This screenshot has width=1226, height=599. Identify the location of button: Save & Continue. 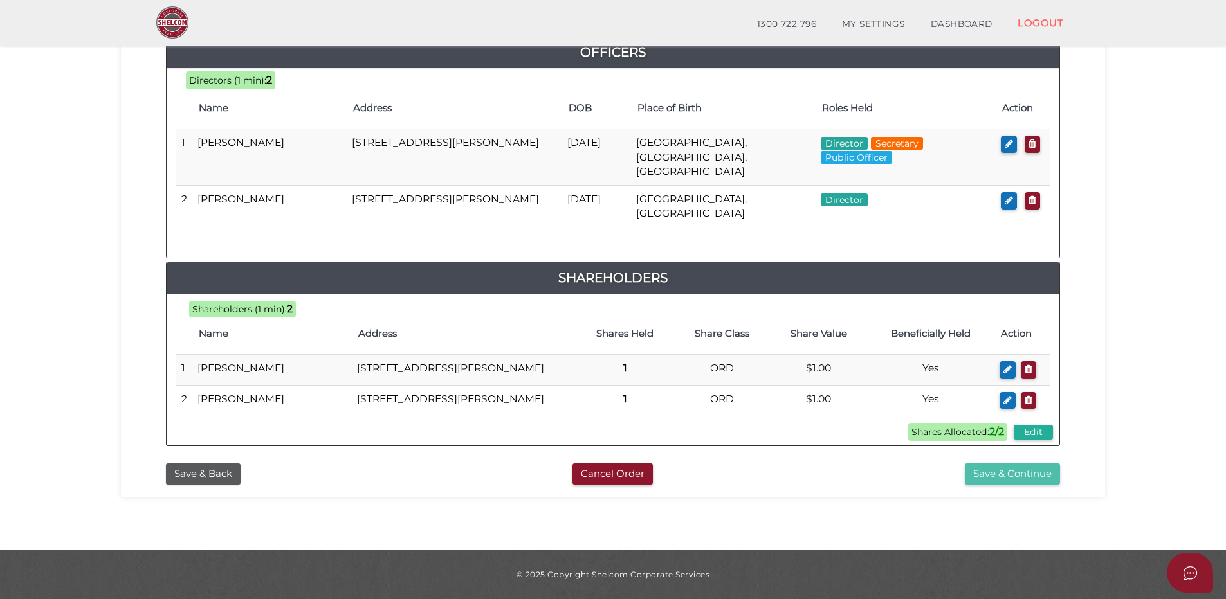
(1012, 474).